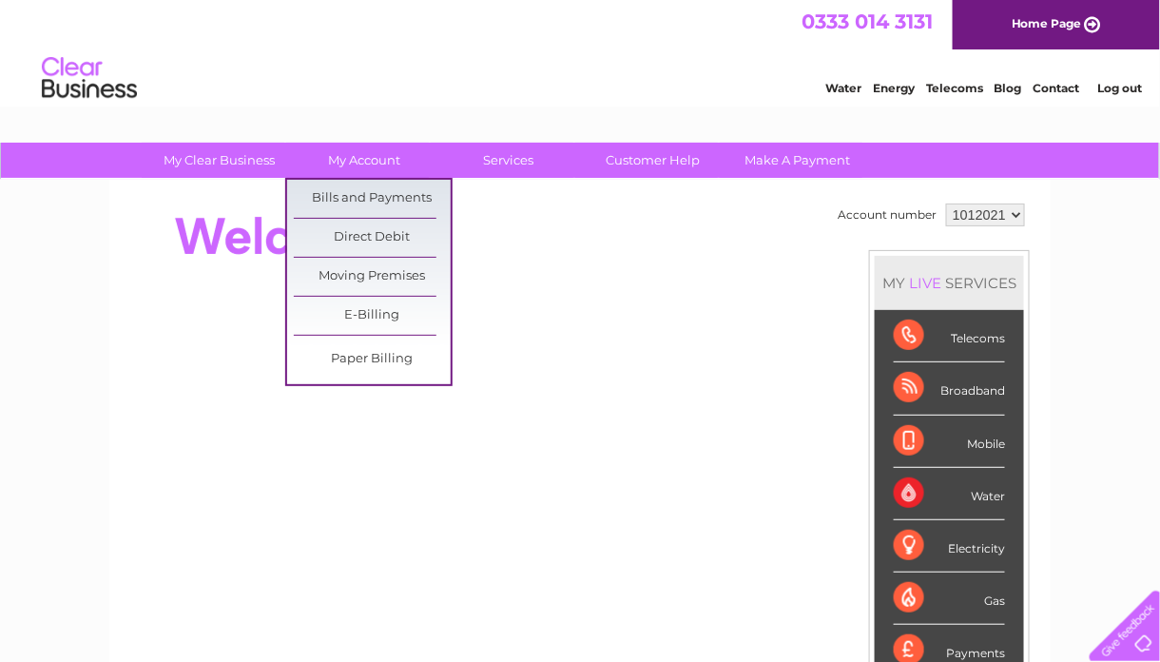  I want to click on a: Make A Payment, so click(798, 160).